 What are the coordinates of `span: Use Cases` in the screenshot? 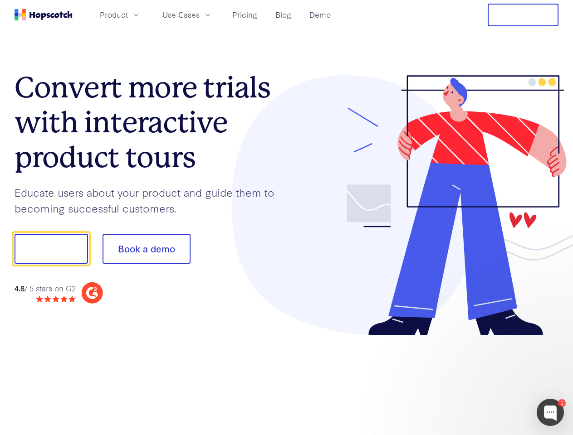 It's located at (181, 15).